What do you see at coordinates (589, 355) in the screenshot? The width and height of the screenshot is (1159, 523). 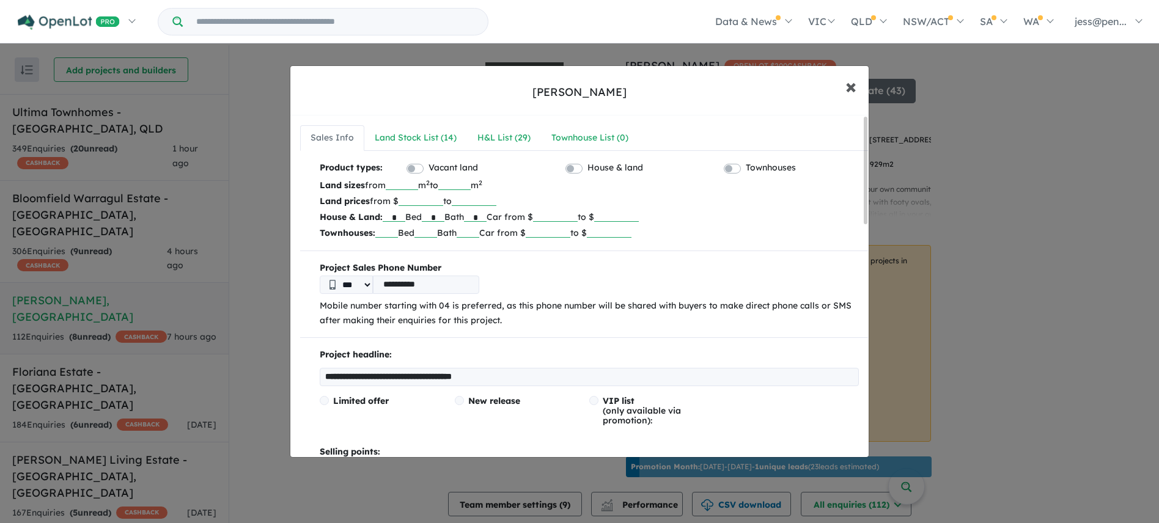 I see `p: Project headline:` at bounding box center [589, 355].